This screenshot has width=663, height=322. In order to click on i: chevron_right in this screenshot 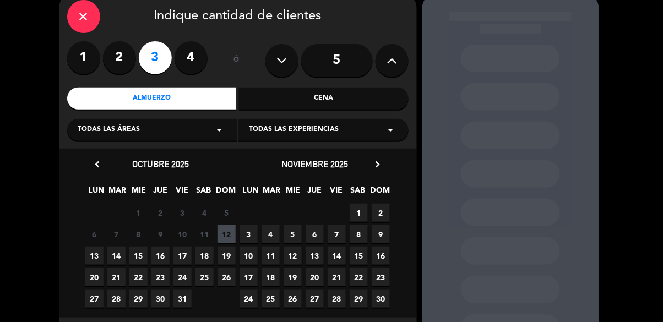, I will do `click(378, 164)`.